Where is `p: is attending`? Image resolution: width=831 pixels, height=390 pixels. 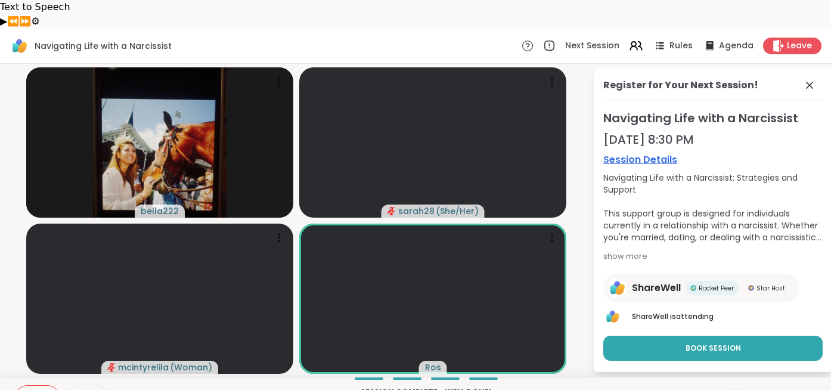 p: is attending is located at coordinates (727, 317).